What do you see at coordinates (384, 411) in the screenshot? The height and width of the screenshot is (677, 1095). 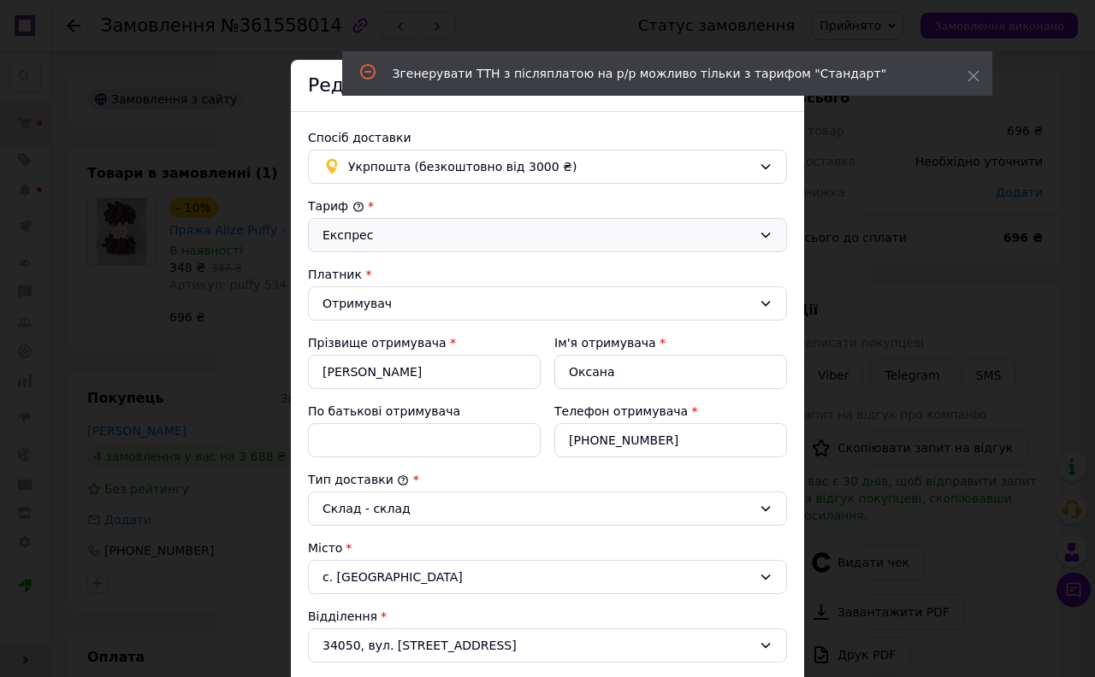 I see `label: По батькові отримувача` at bounding box center [384, 411].